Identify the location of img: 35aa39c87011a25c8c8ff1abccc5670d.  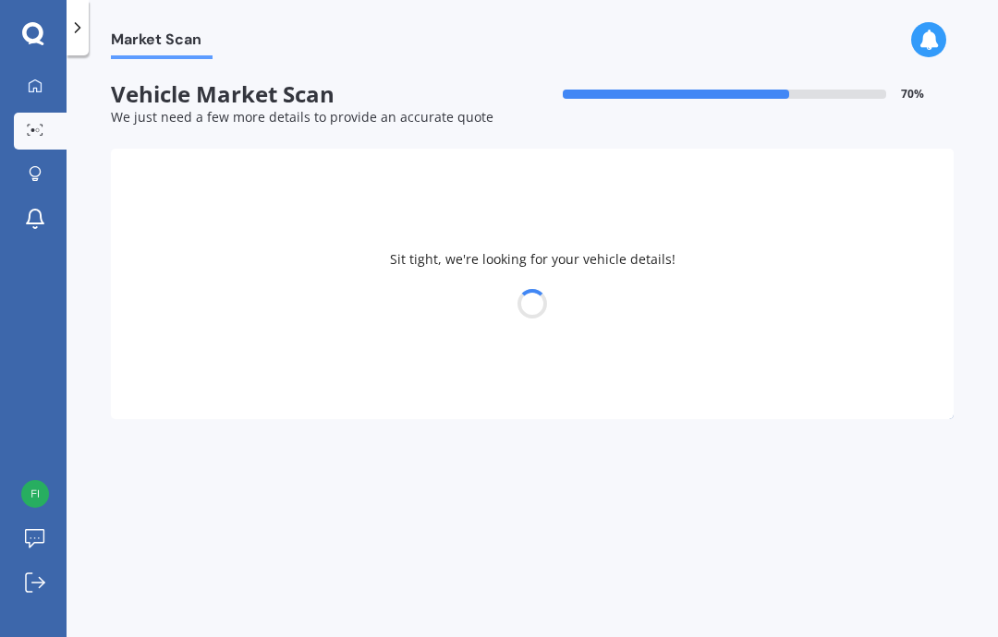
(35, 494).